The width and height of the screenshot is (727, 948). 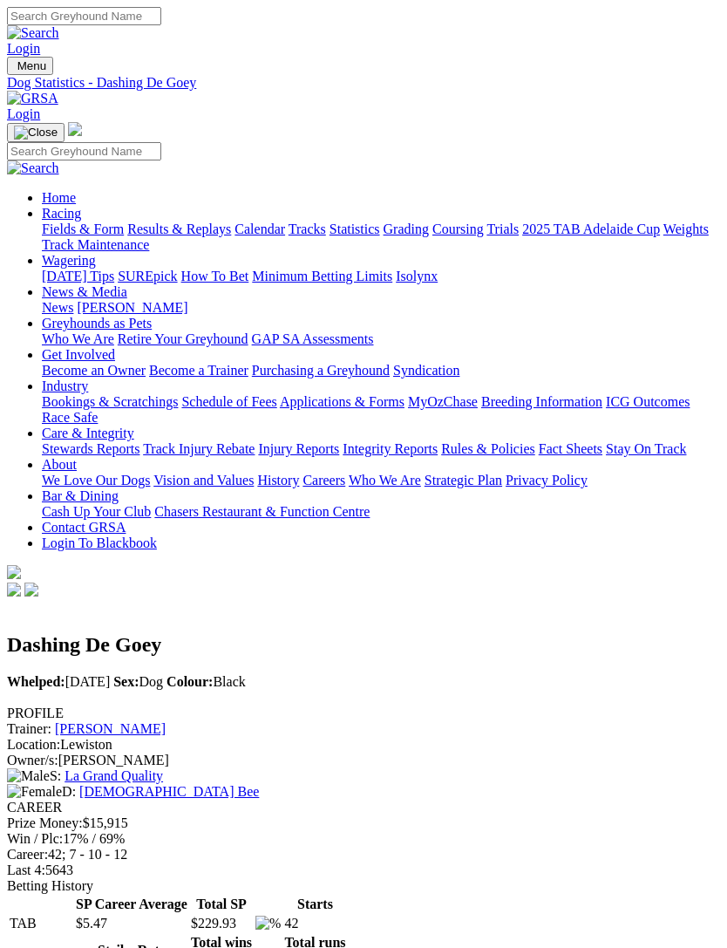 I want to click on span: Dog, so click(x=138, y=681).